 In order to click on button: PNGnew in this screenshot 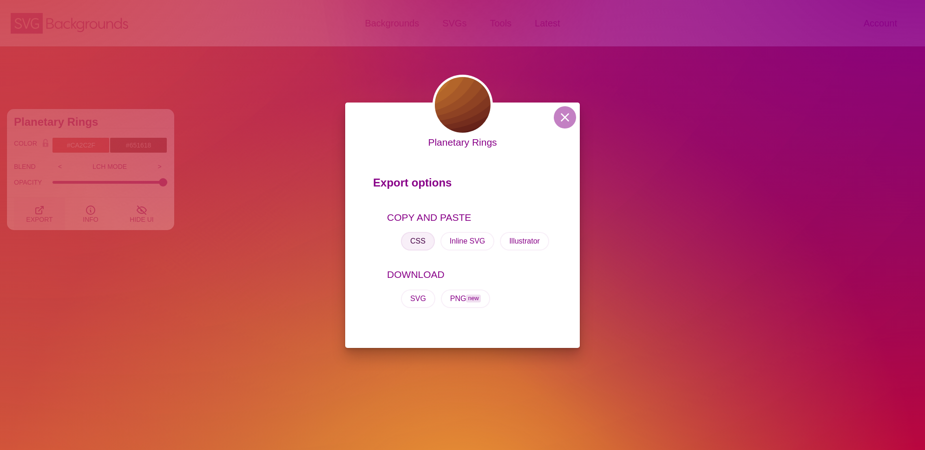, I will do `click(465, 299)`.